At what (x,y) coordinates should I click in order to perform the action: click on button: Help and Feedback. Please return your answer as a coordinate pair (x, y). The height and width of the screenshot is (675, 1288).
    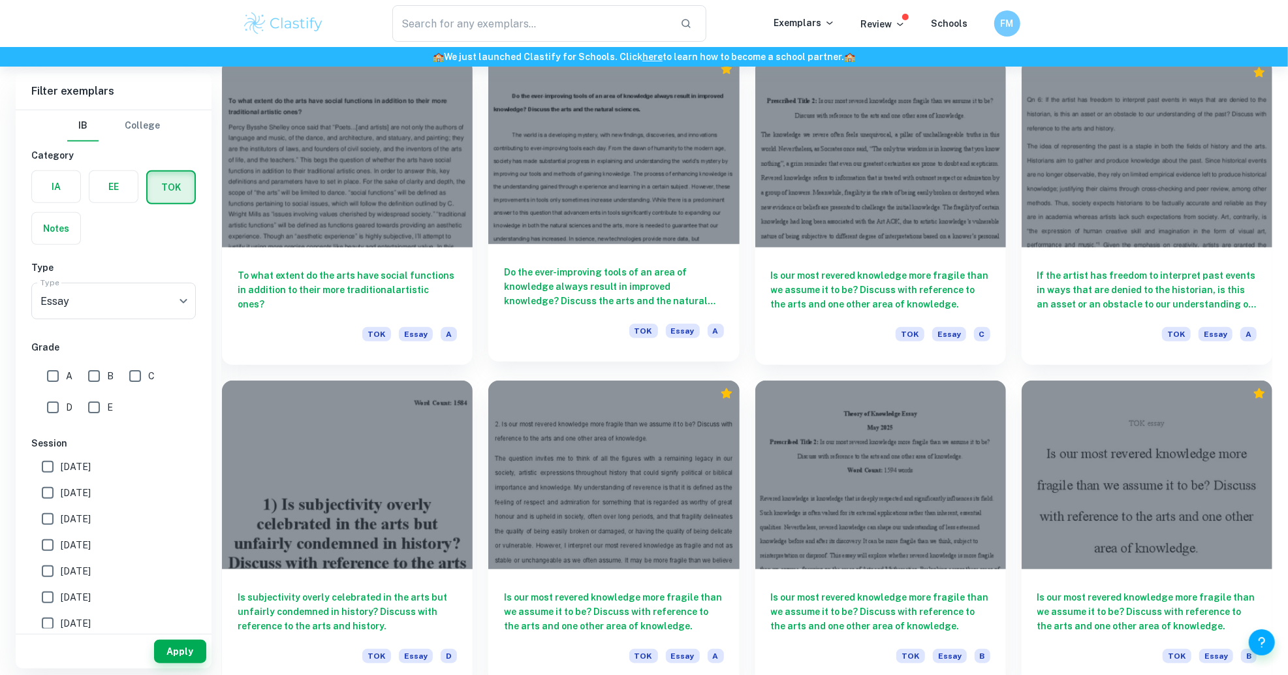
    Looking at the image, I should click on (1261, 642).